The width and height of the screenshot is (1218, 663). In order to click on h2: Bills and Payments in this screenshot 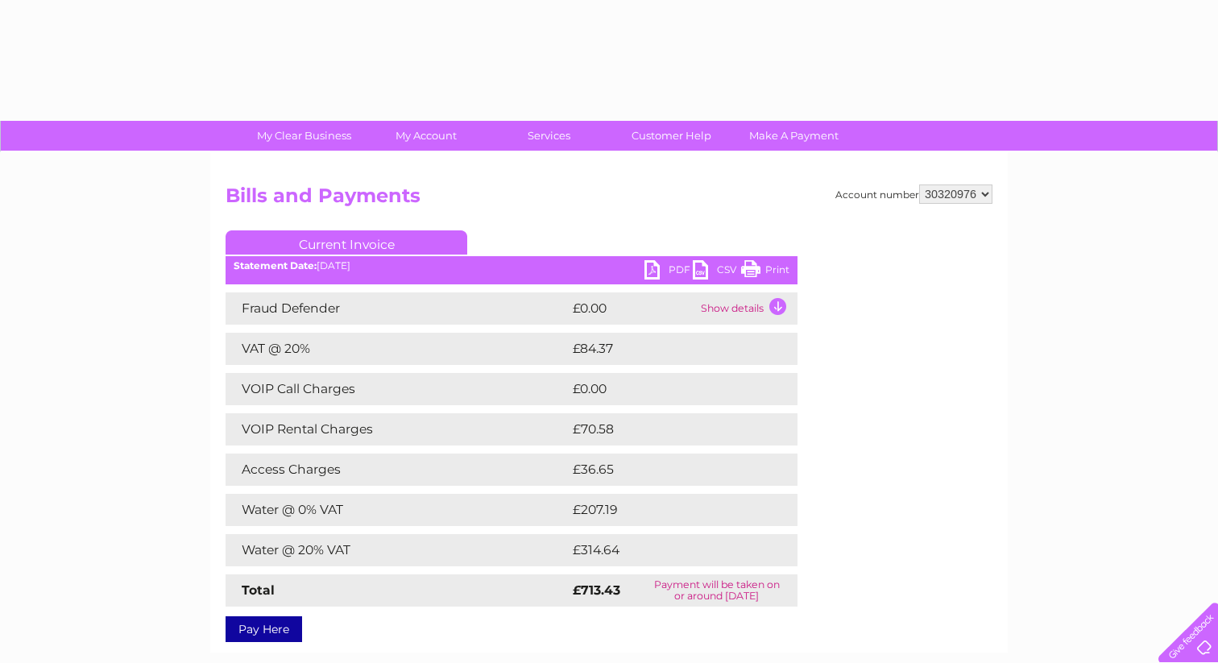, I will do `click(609, 200)`.